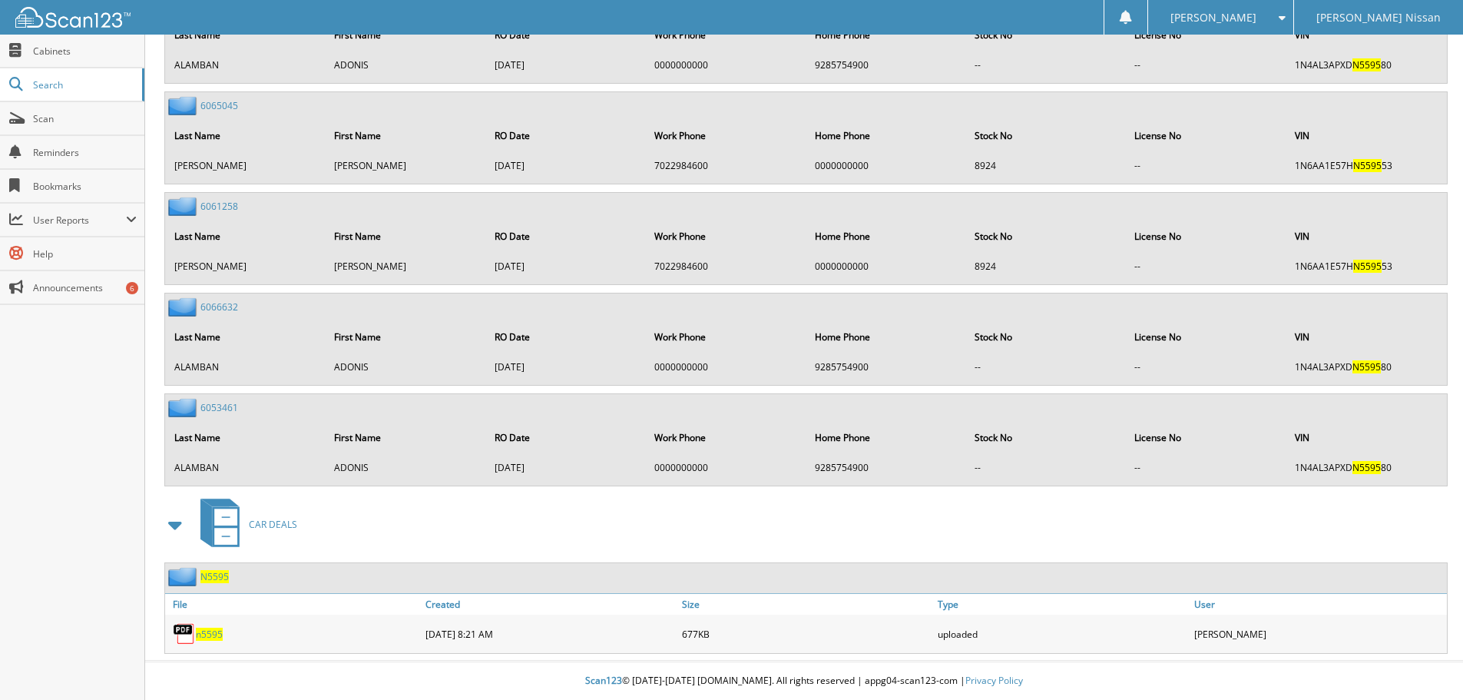 This screenshot has height=700, width=1463. What do you see at coordinates (219, 306) in the screenshot?
I see `a: 6066632` at bounding box center [219, 306].